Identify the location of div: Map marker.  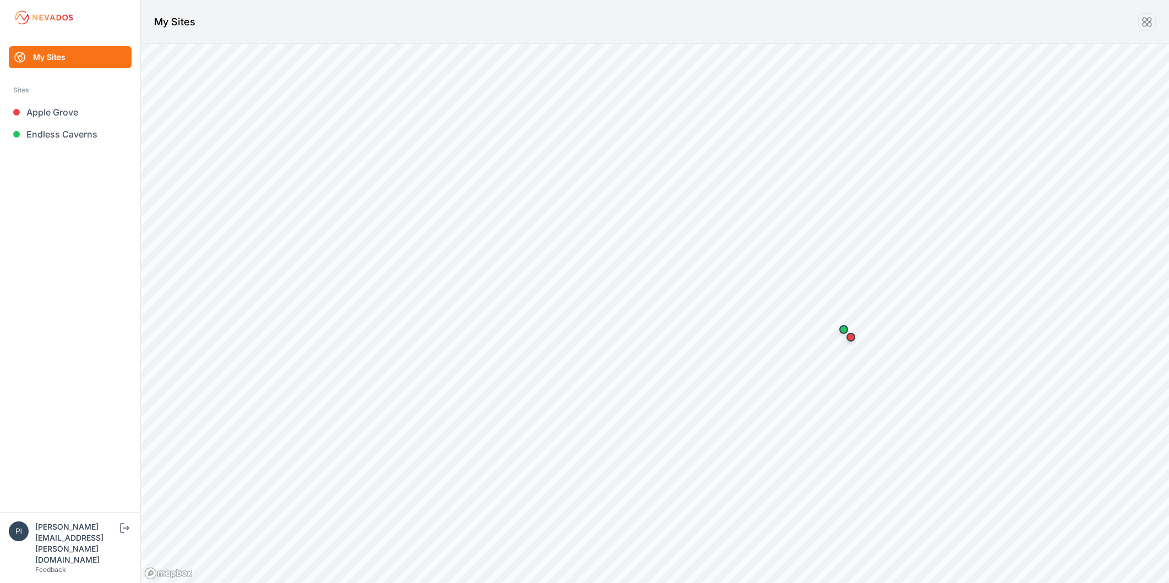
(843, 330).